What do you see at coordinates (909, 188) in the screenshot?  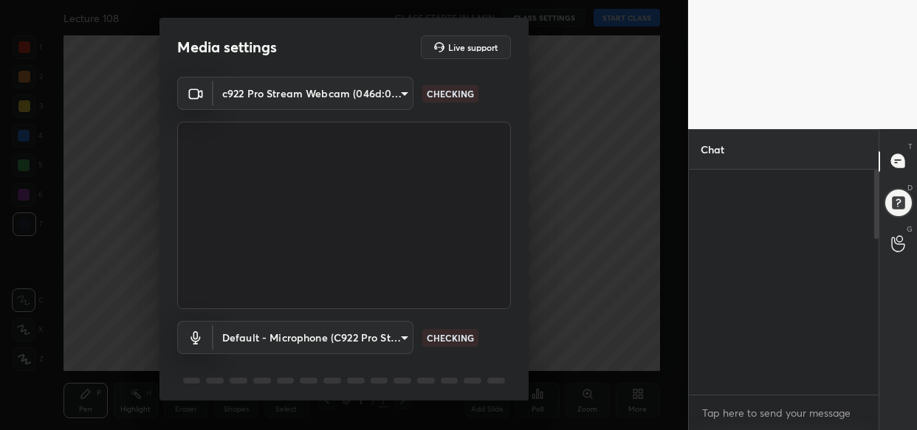 I see `p: D` at bounding box center [909, 188].